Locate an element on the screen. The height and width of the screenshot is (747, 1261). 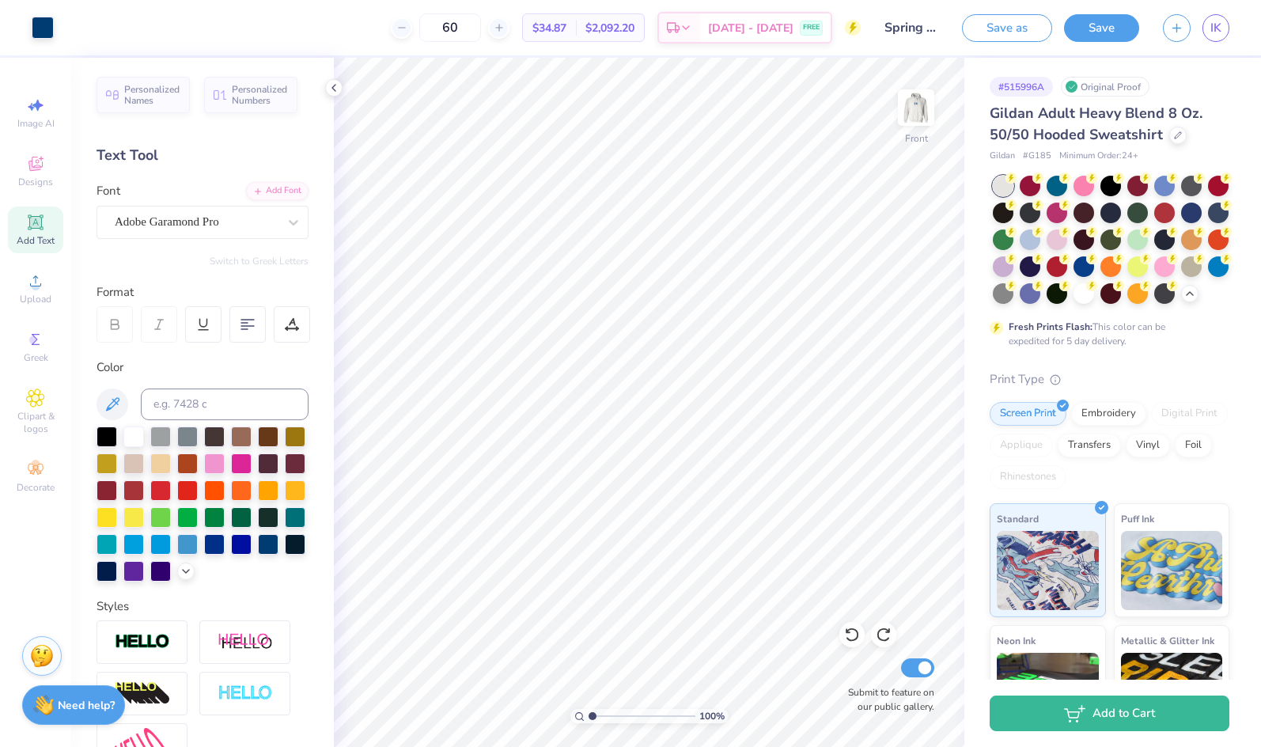
span: Personalized Numbers is located at coordinates (259, 95).